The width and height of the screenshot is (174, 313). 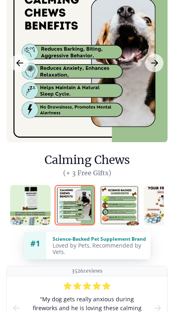 What do you see at coordinates (87, 160) in the screenshot?
I see `h1: Calming Chews` at bounding box center [87, 160].